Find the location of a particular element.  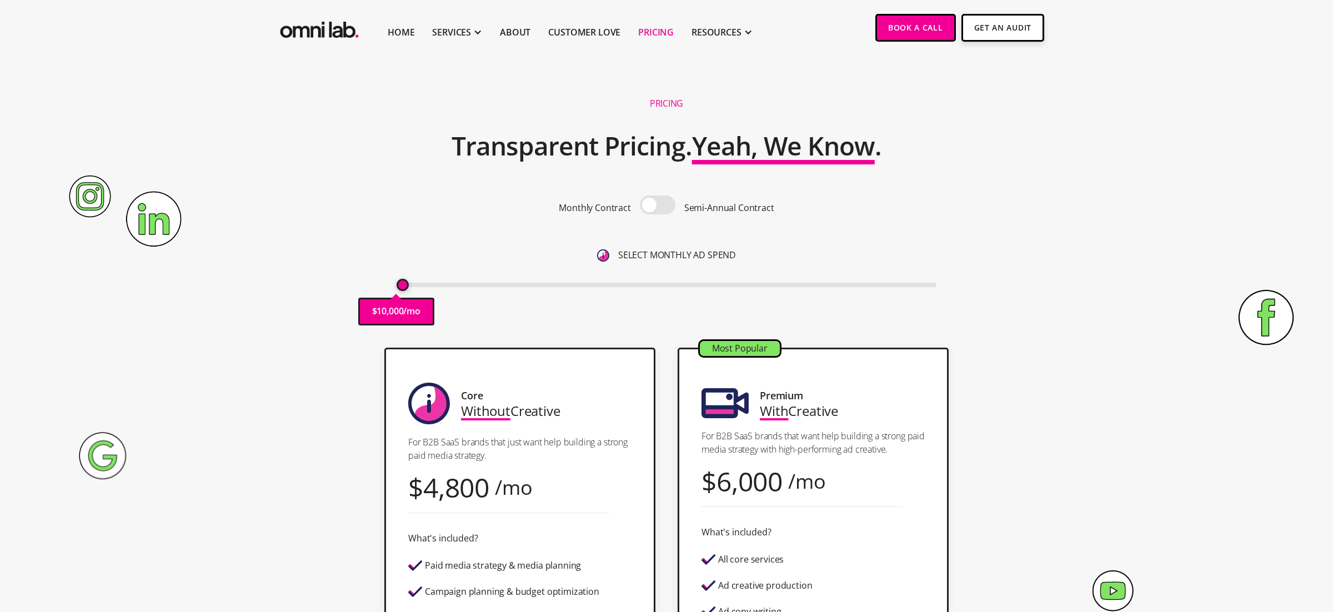

p: Monthly Contract is located at coordinates (594, 208).